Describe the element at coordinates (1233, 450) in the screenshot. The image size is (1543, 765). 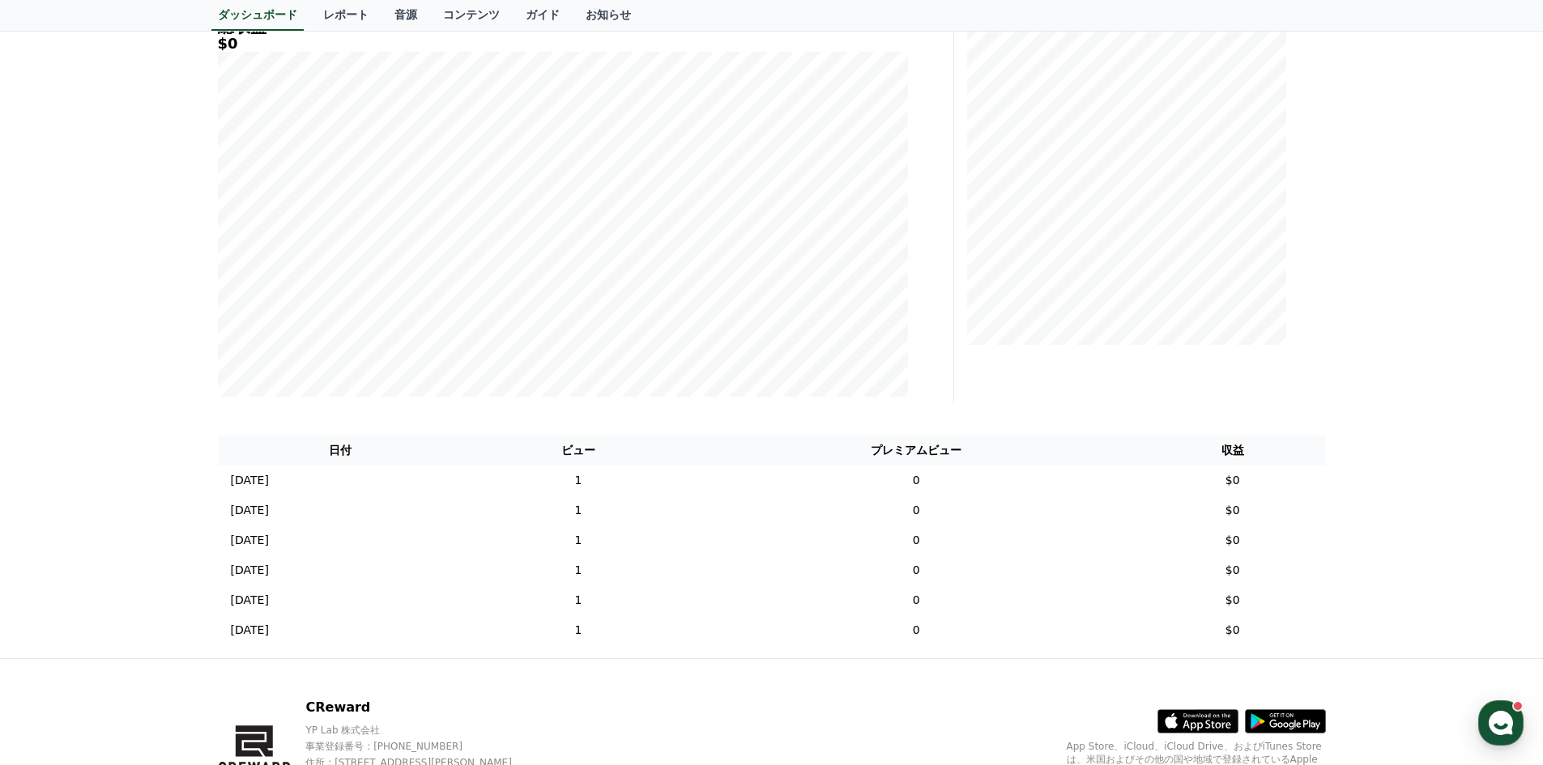
I see `th: 収益` at that location.